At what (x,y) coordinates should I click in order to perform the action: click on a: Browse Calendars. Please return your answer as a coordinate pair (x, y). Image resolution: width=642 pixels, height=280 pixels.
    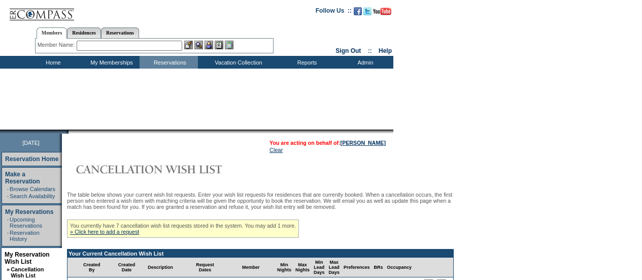
    Looking at the image, I should click on (32, 189).